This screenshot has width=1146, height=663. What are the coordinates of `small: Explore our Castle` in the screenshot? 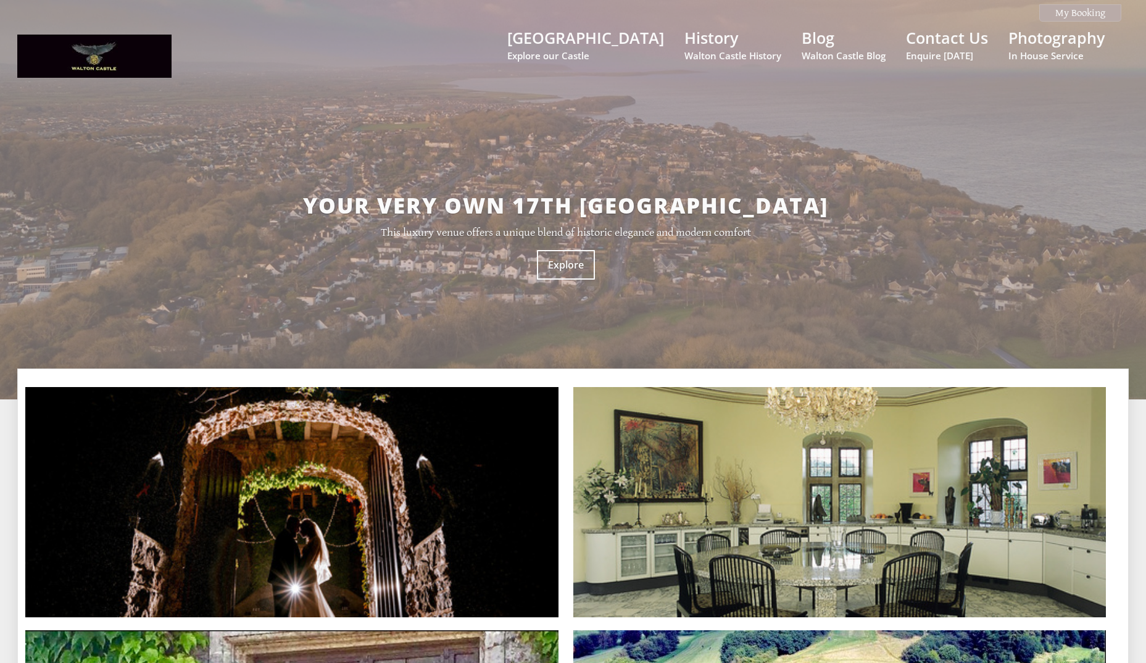 It's located at (586, 56).